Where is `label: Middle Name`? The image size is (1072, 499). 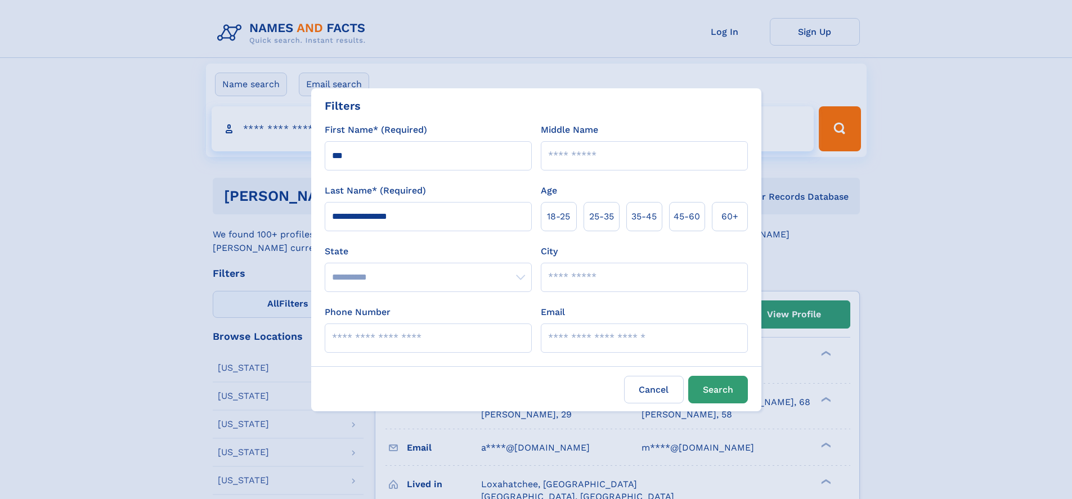 label: Middle Name is located at coordinates (569, 130).